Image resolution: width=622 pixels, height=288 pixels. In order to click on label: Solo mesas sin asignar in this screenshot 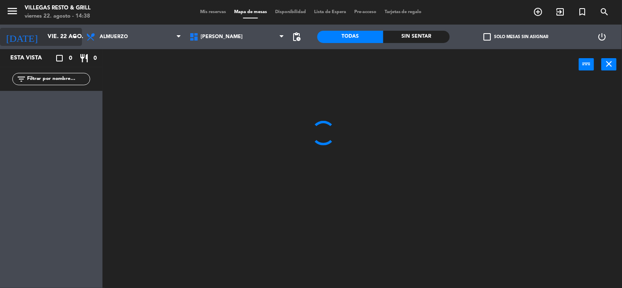, I will do `click(516, 37)`.